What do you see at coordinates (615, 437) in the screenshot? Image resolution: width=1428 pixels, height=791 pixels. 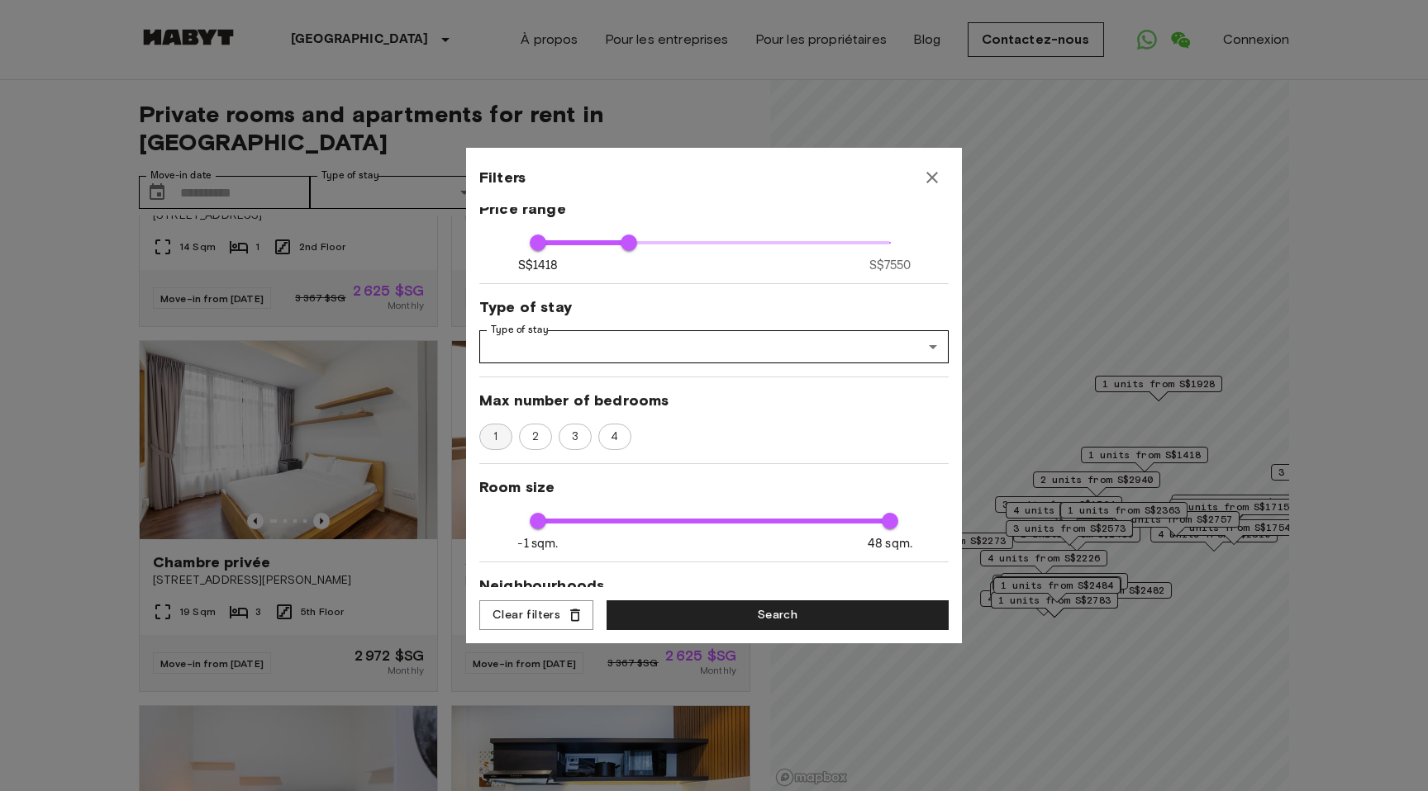 I see `div: 4` at bounding box center [615, 437].